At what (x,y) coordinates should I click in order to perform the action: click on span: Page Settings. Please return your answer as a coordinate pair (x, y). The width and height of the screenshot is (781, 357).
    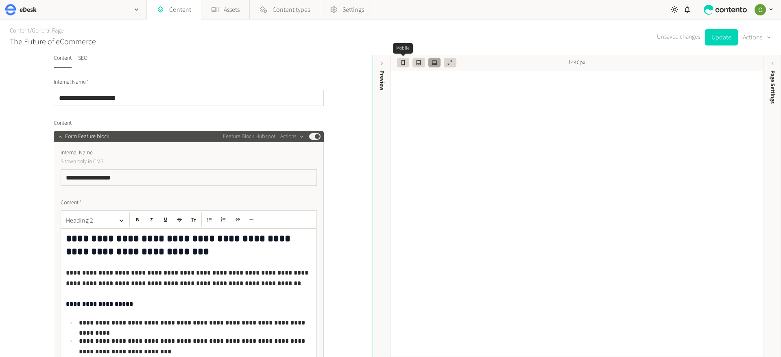
    Looking at the image, I should click on (772, 87).